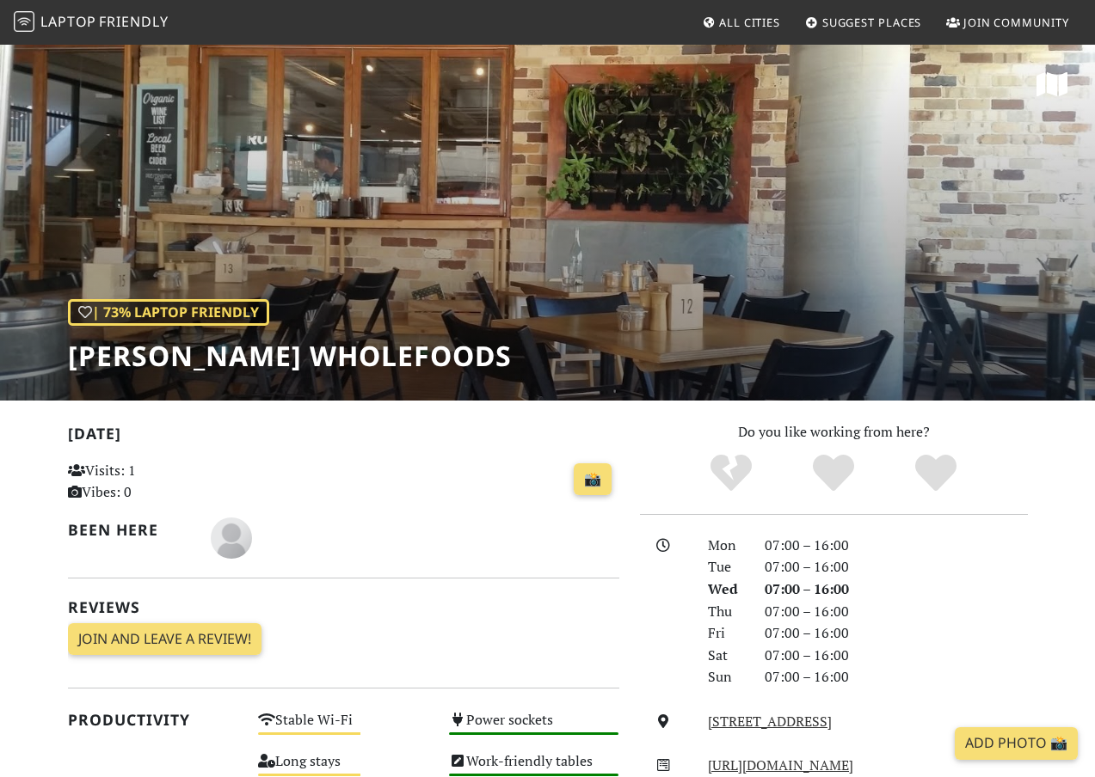  What do you see at coordinates (726, 612) in the screenshot?
I see `div: Thu` at bounding box center [726, 612].